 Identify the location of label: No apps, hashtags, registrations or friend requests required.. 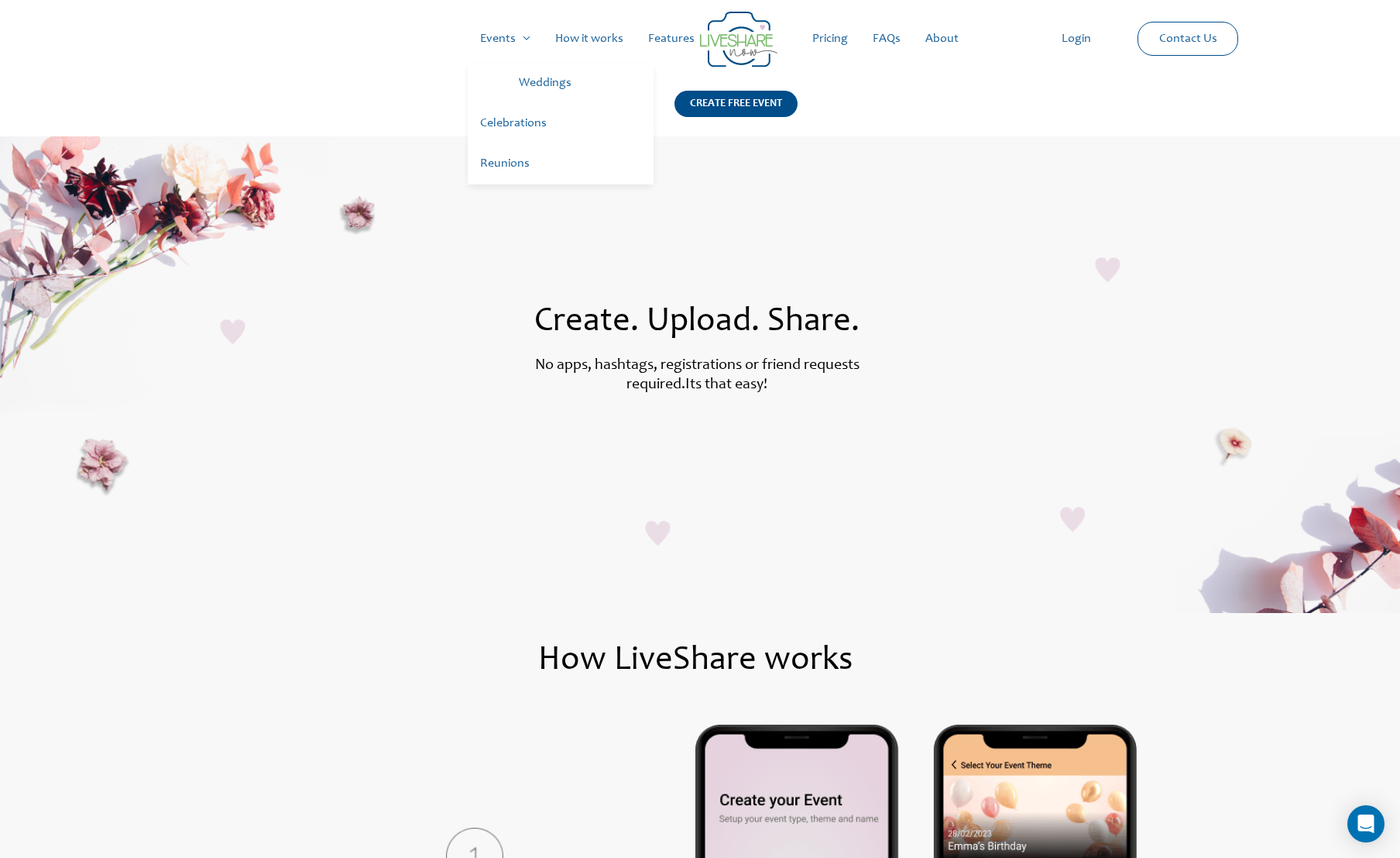
(698, 375).